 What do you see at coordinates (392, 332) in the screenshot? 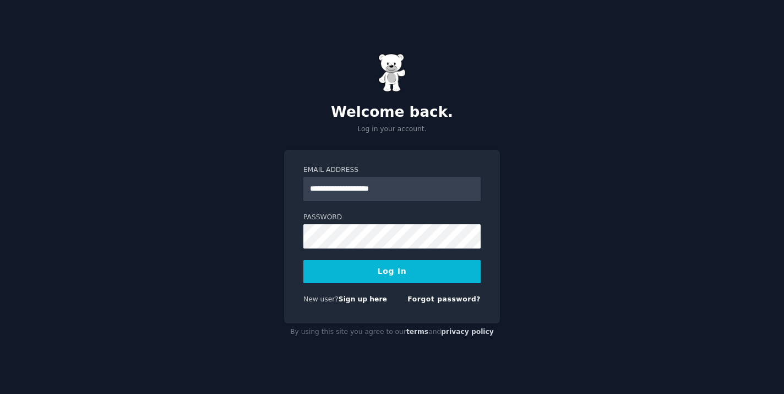
I see `div: By using this site you agree to our and` at bounding box center [392, 332].